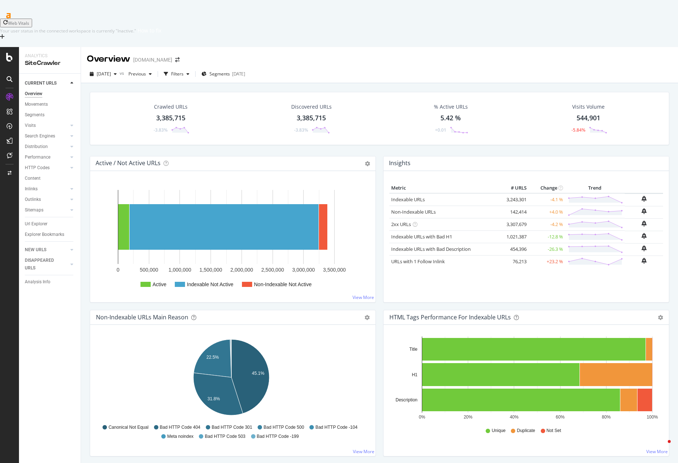 Image resolution: width=678 pixels, height=463 pixels. I want to click on div: Outlinks, so click(33, 199).